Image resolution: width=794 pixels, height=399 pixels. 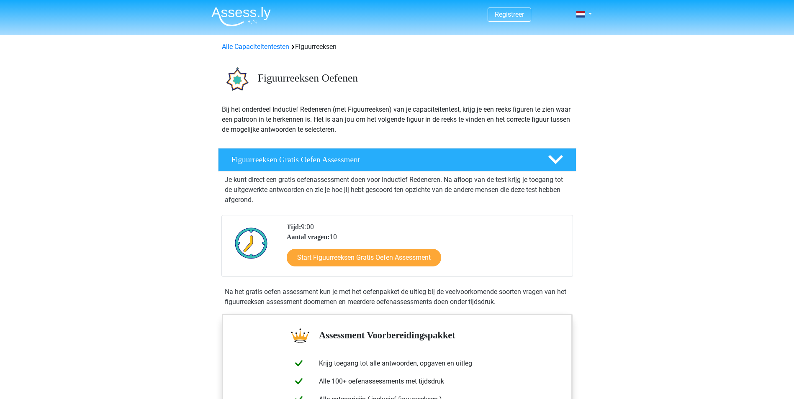 I want to click on b: Aantal vragen:, so click(x=308, y=237).